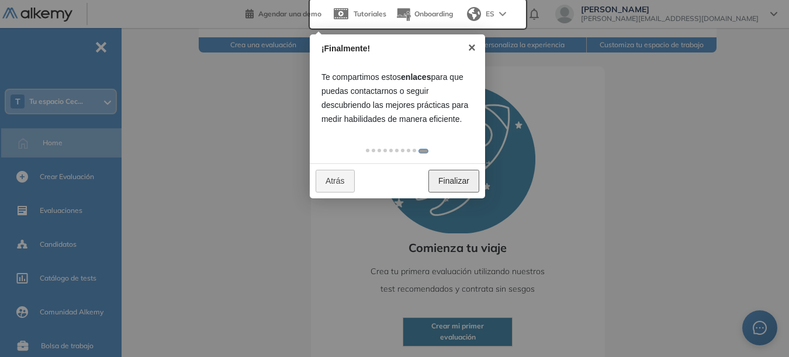 This screenshot has height=357, width=789. I want to click on span: Te compartimos estos para que puedas contactarnos o seguir descubriendo las mejores prácticas par..., so click(394, 98).